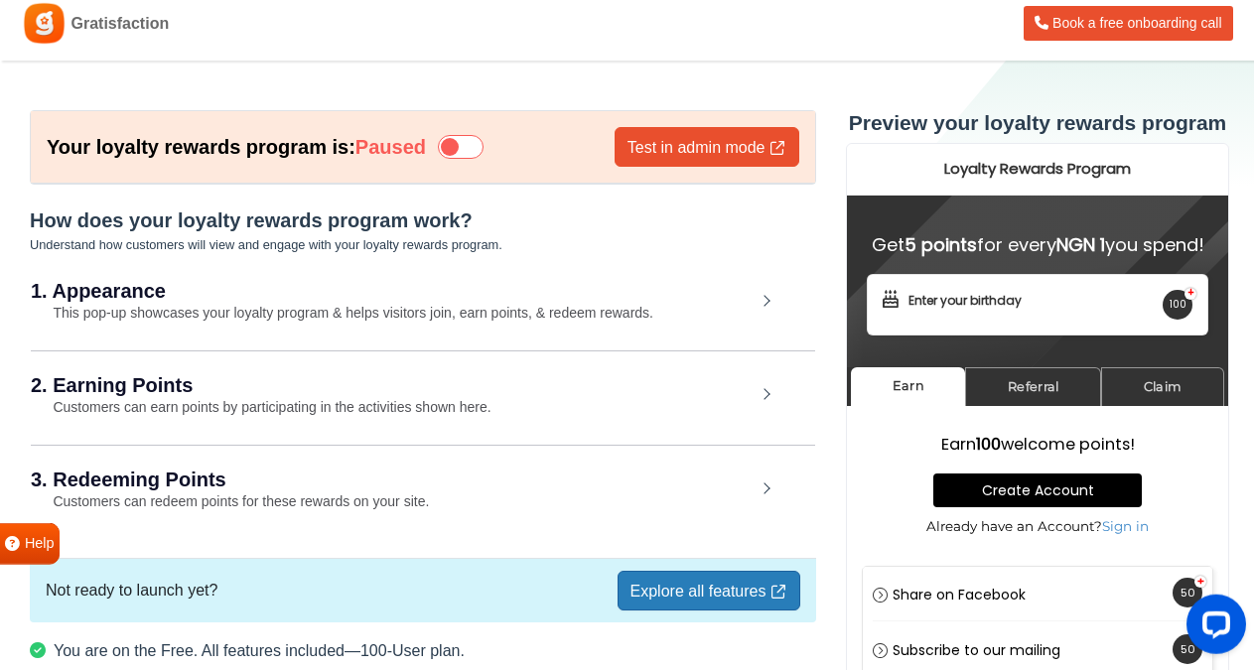 This screenshot has width=1254, height=670. What do you see at coordinates (192, 302) in the screenshot?
I see `h3: Earn welcome points!` at bounding box center [192, 302].